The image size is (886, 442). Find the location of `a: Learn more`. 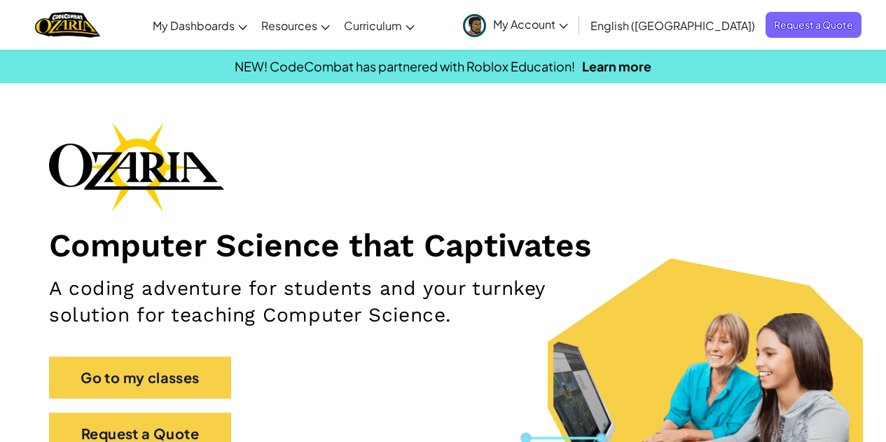

a: Learn more is located at coordinates (616, 66).